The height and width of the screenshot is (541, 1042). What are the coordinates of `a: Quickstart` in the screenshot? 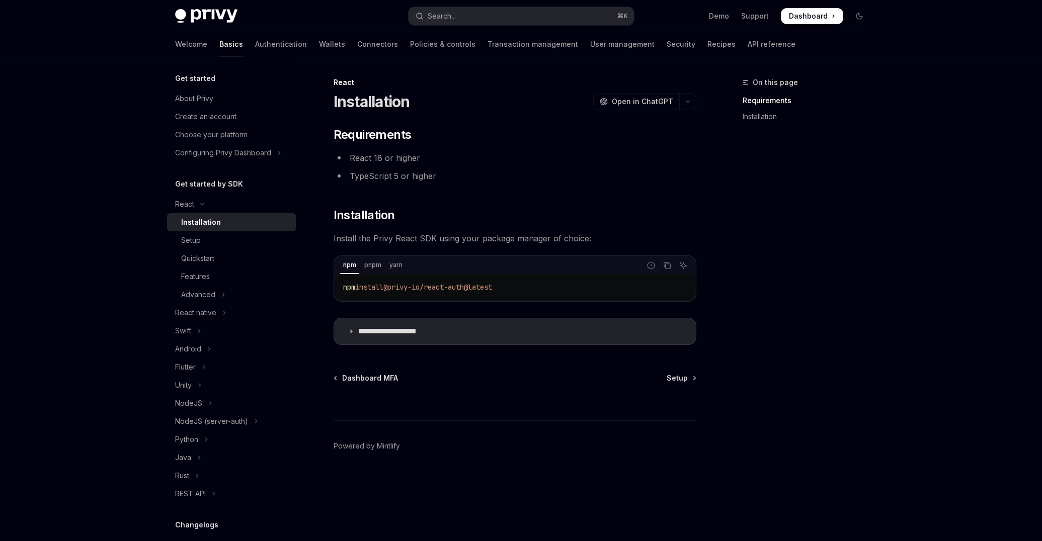 It's located at (231, 259).